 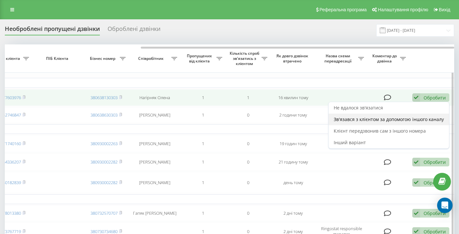 I want to click on span: ПІБ Клієнта, so click(x=58, y=59).